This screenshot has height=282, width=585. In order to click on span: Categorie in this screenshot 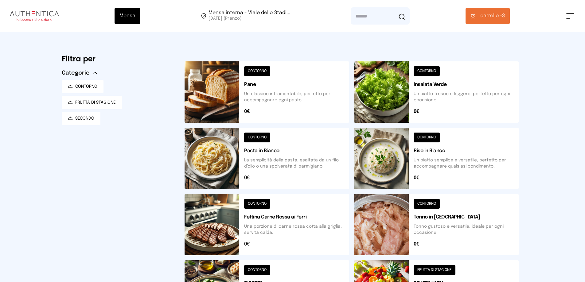, I will do `click(76, 73)`.